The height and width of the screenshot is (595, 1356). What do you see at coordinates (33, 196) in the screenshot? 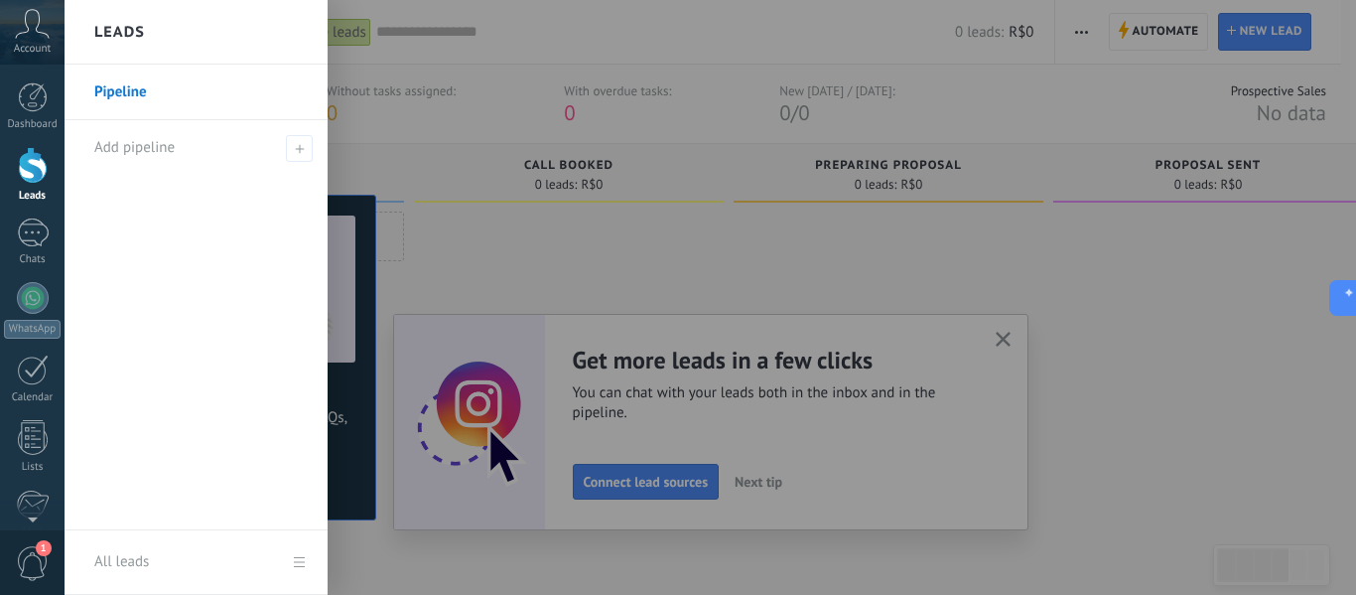
I see `div: Leads` at bounding box center [33, 196].